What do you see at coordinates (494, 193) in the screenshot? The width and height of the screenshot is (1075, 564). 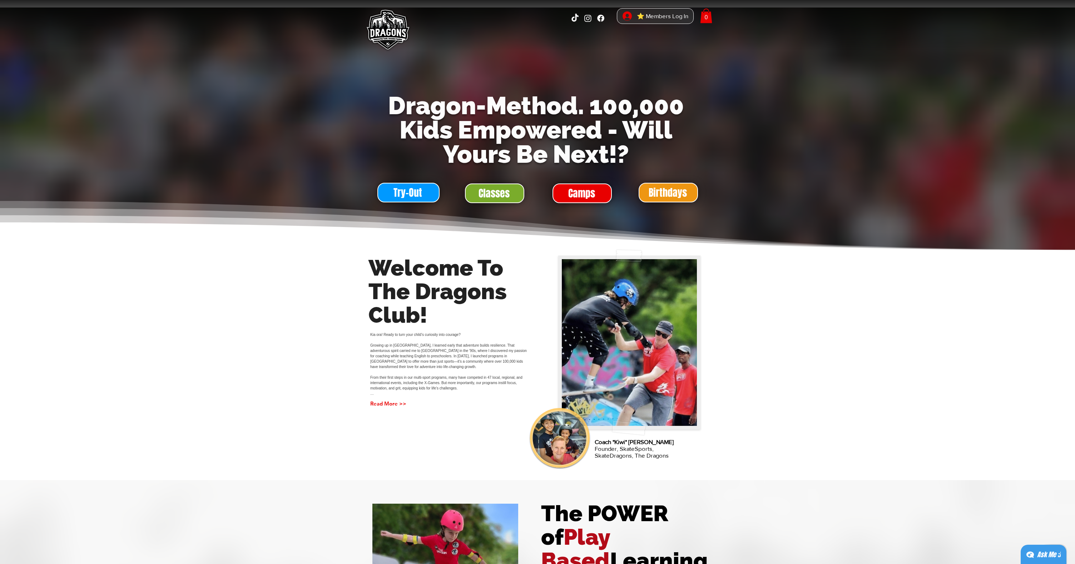 I see `a: Classes` at bounding box center [494, 193].